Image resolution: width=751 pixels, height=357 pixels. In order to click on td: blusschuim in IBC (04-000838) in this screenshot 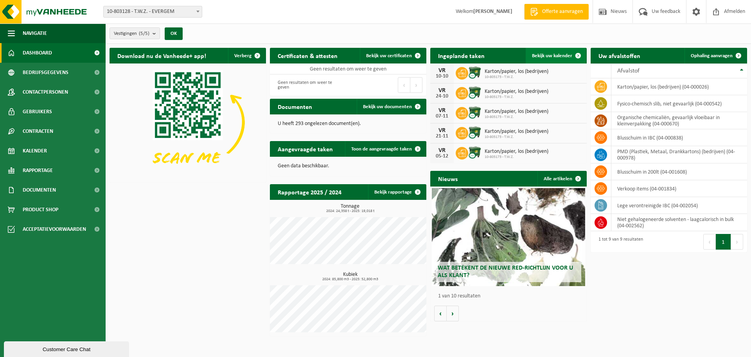, I will do `click(679, 137)`.